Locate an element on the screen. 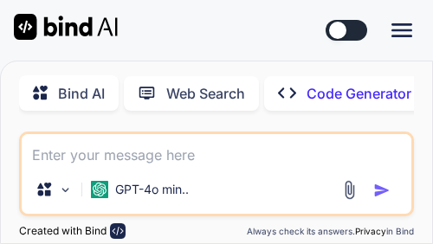  p: GPT-4o min.. is located at coordinates (152, 190).